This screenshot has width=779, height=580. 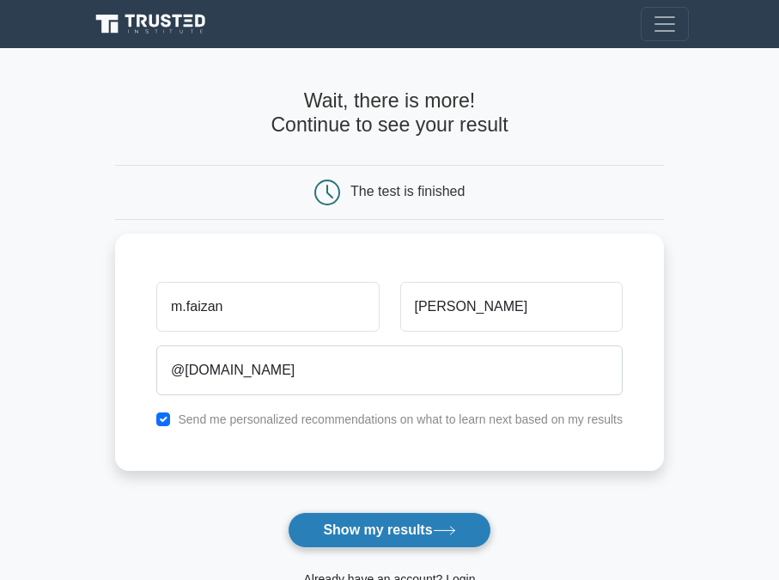 What do you see at coordinates (400, 419) in the screenshot?
I see `label: Send me personalized recommendations on what to learn next based on my results` at bounding box center [400, 419].